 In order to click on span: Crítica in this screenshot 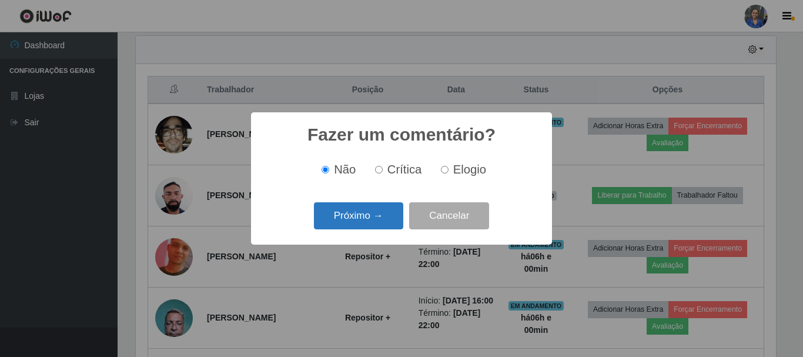, I will do `click(404, 169)`.